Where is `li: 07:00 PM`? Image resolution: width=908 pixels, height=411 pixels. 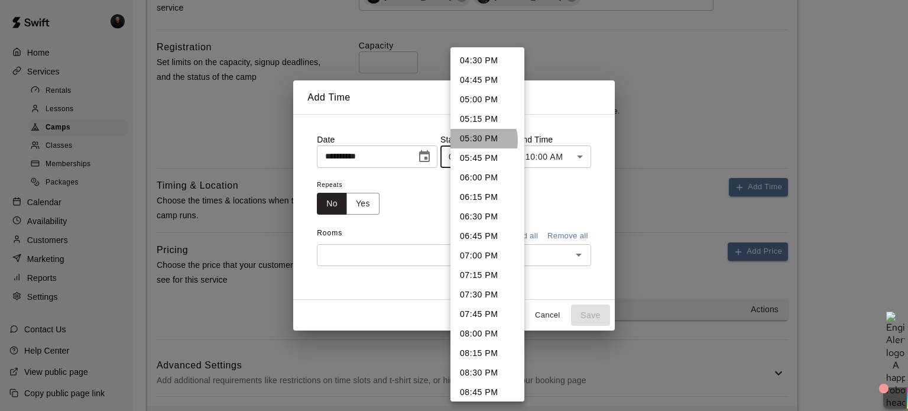 li: 07:00 PM is located at coordinates (487, 255).